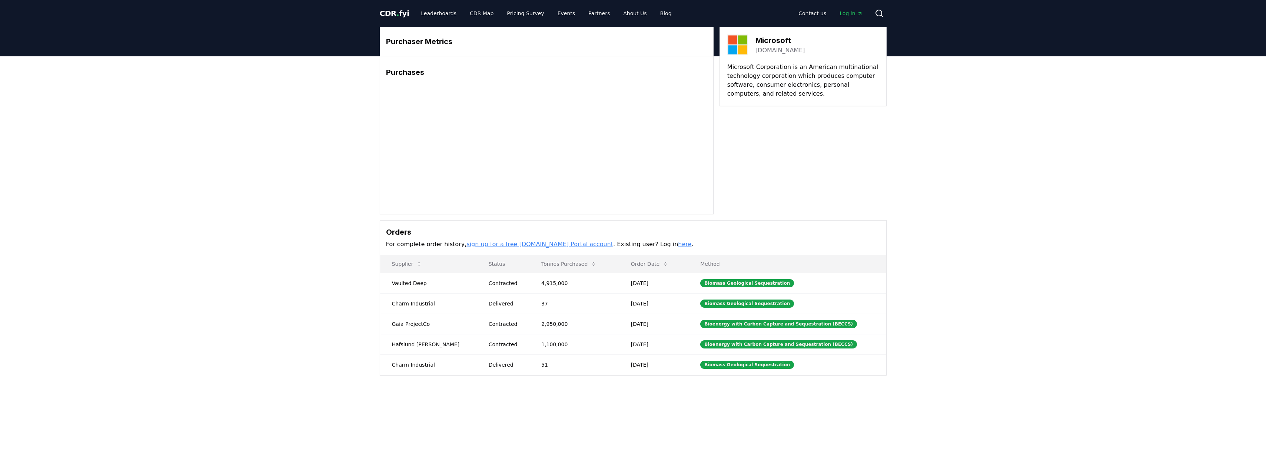 This screenshot has height=476, width=1266. I want to click on a: Contact us, so click(812, 13).